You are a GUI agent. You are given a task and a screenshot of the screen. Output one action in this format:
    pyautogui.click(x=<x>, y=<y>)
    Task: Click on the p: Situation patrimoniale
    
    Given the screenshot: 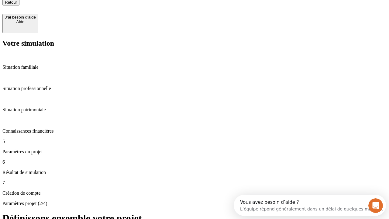 What is the action you would take?
    pyautogui.click(x=194, y=110)
    